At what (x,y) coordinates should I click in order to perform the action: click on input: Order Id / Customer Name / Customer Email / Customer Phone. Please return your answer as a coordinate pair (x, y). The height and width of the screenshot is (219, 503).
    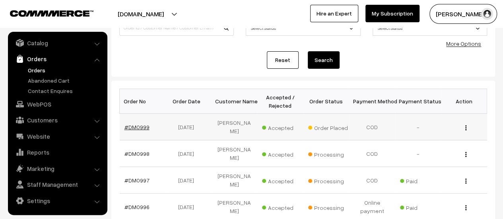
    Looking at the image, I should click on (177, 28).